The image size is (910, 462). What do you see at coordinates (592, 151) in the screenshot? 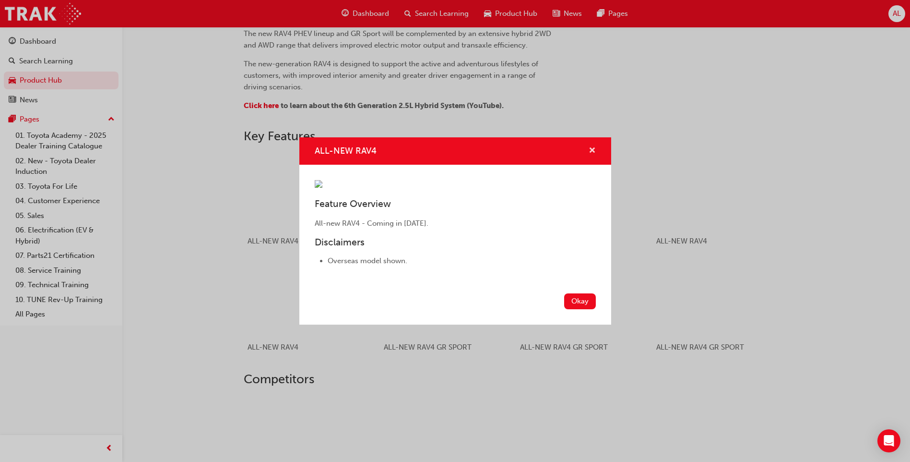
I see `button: cross-icon` at bounding box center [592, 151].